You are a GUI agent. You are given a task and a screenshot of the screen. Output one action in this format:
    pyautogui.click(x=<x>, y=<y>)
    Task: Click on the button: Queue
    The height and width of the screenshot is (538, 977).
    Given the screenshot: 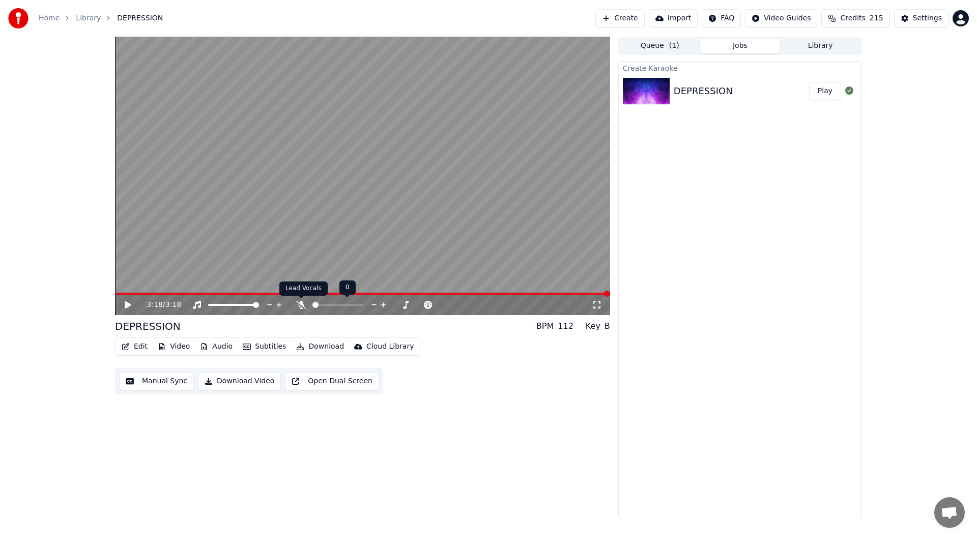 What is the action you would take?
    pyautogui.click(x=660, y=46)
    